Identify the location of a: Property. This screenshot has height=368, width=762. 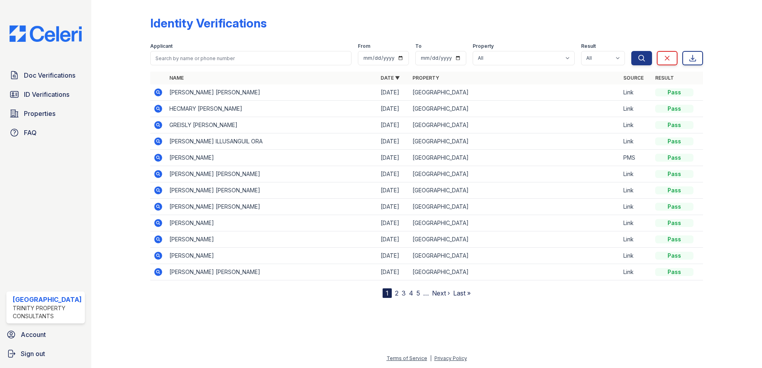
(426, 78).